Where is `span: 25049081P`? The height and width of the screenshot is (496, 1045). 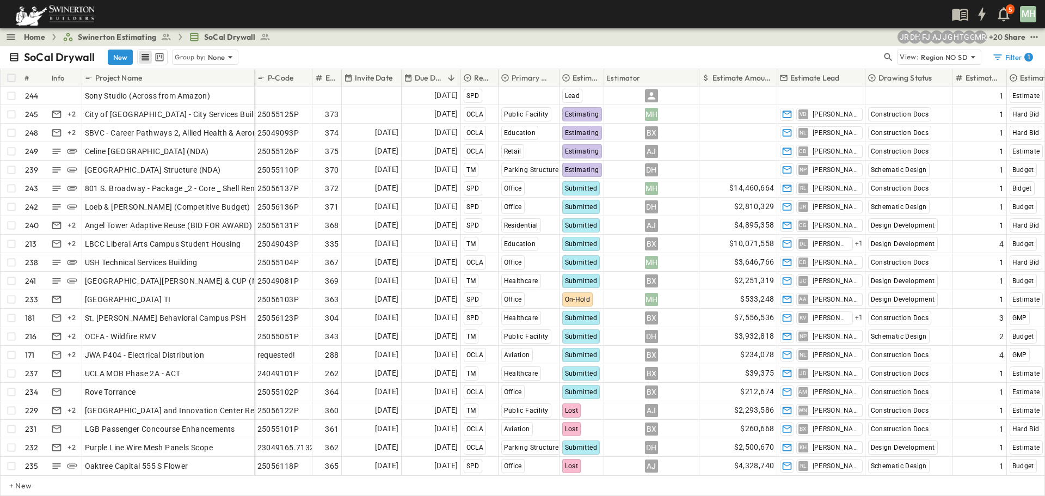
span: 25049081P is located at coordinates (278, 281).